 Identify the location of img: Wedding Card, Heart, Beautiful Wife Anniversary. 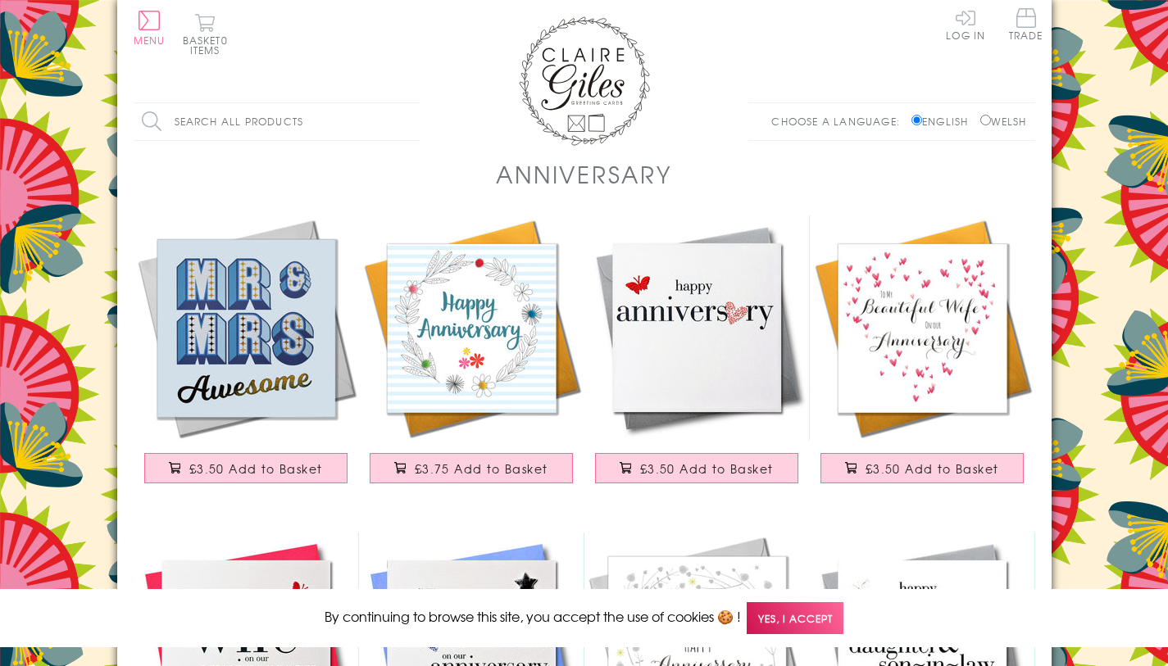
(922, 328).